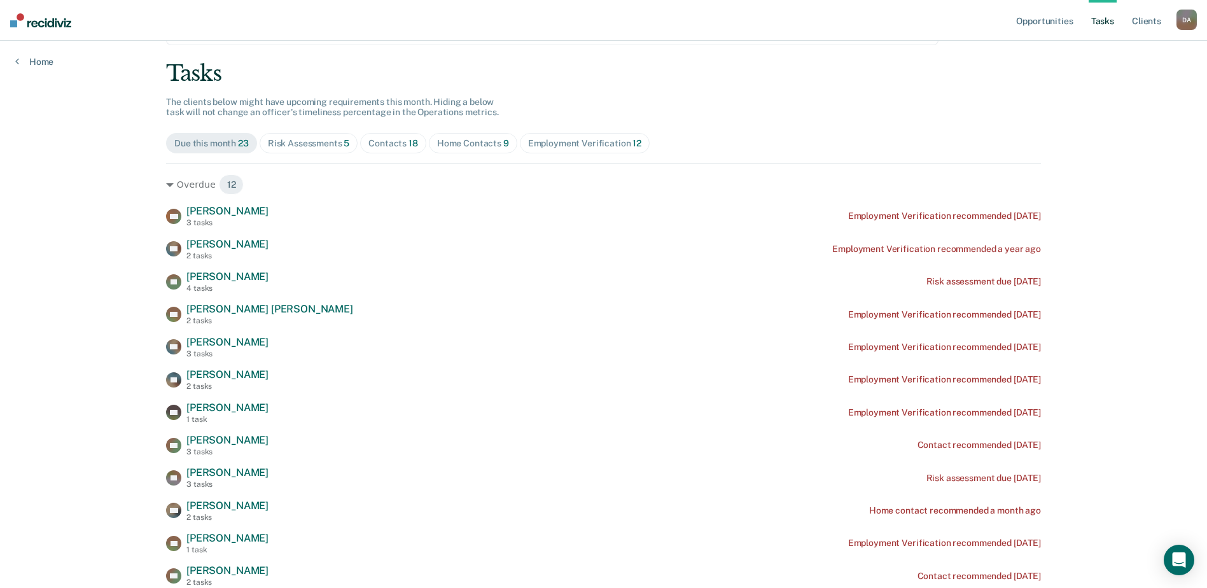 The width and height of the screenshot is (1207, 588). What do you see at coordinates (955, 510) in the screenshot?
I see `div: Home contact recommended a month ago` at bounding box center [955, 510].